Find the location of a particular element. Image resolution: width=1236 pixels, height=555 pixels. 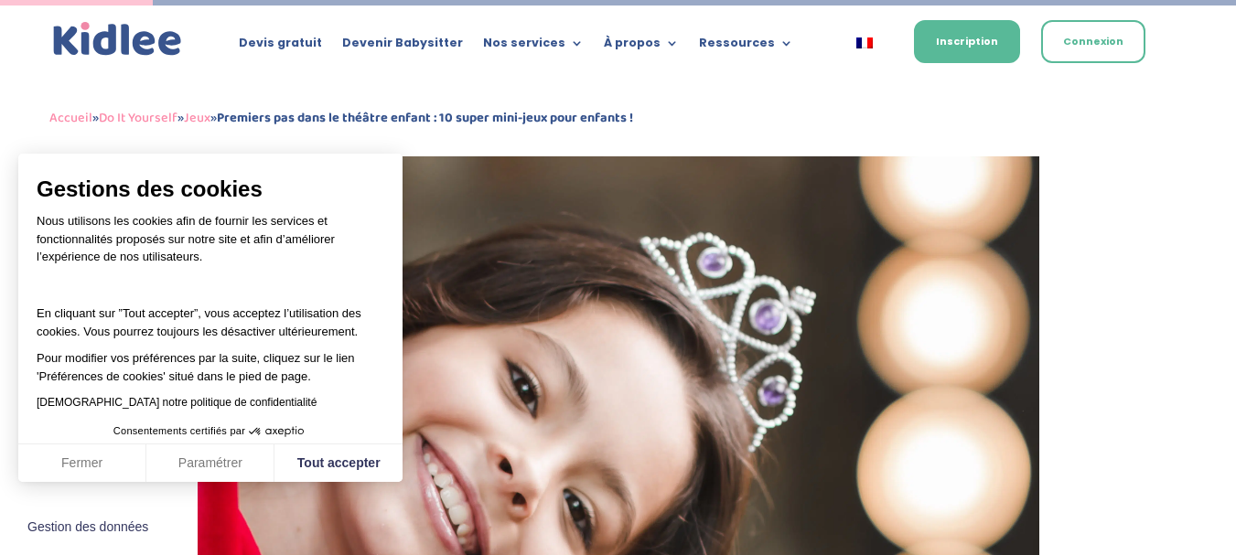

button: Consentements certifiés par is located at coordinates (210, 432).